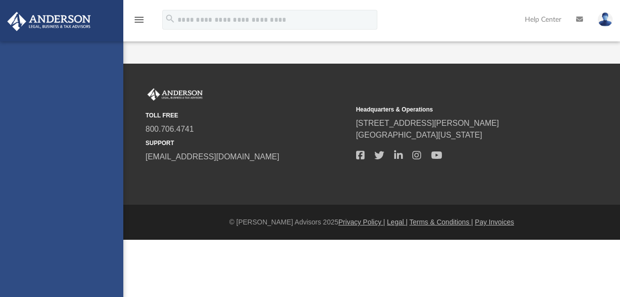 The width and height of the screenshot is (620, 297). What do you see at coordinates (247, 143) in the screenshot?
I see `small: SUPPORT` at bounding box center [247, 143].